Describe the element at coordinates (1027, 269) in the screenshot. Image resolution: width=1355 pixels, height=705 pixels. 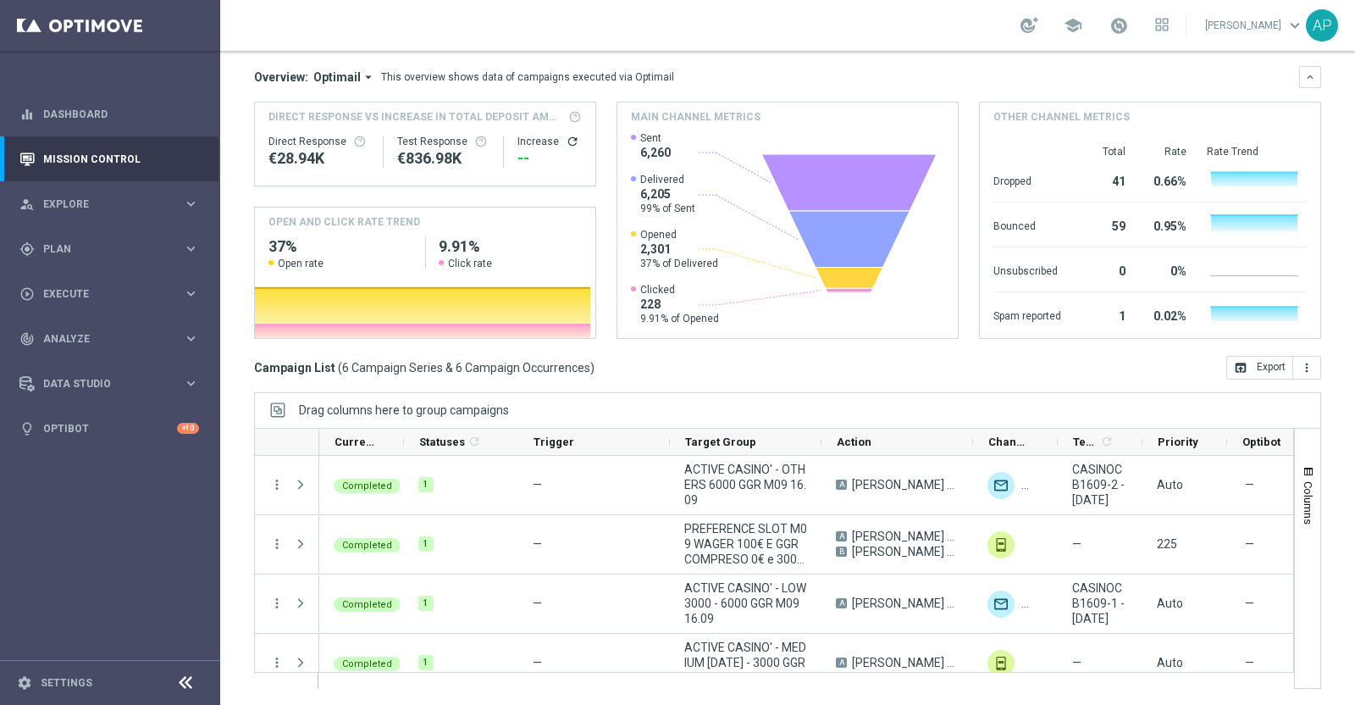
I see `div: Unsubscribed` at that location.